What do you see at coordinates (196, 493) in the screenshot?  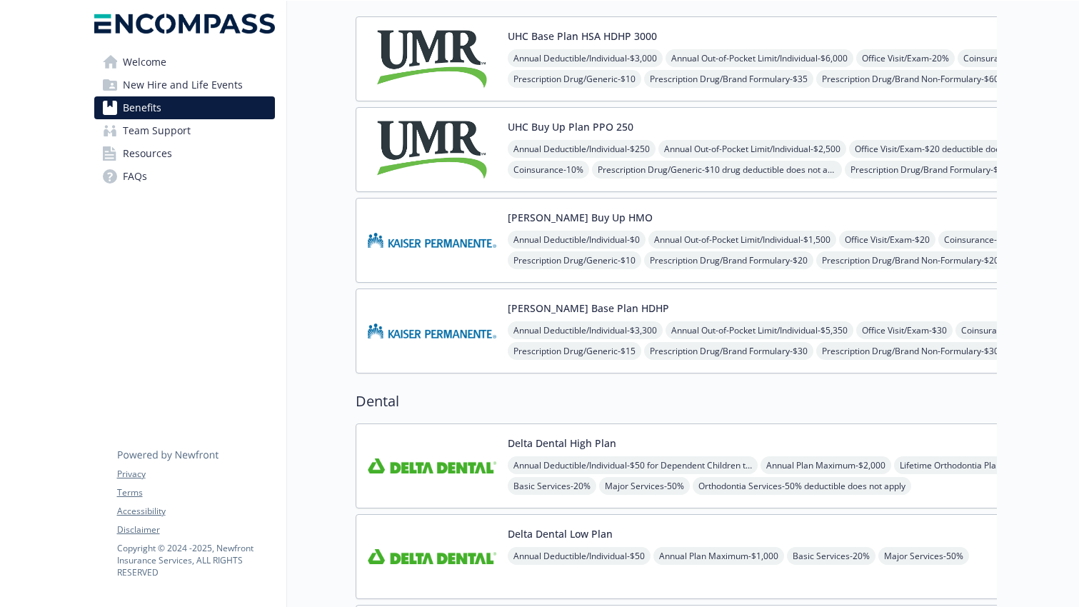 I see `a: Terms` at bounding box center [196, 493].